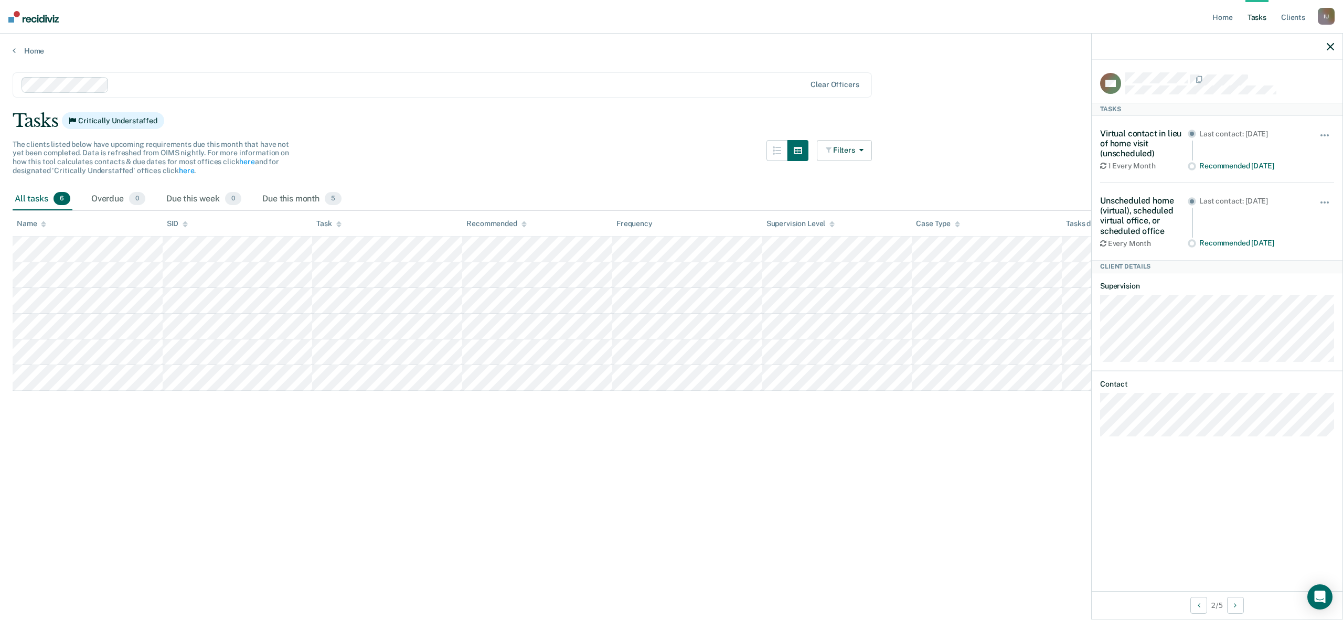  I want to click on div: Every Month, so click(1143, 243).